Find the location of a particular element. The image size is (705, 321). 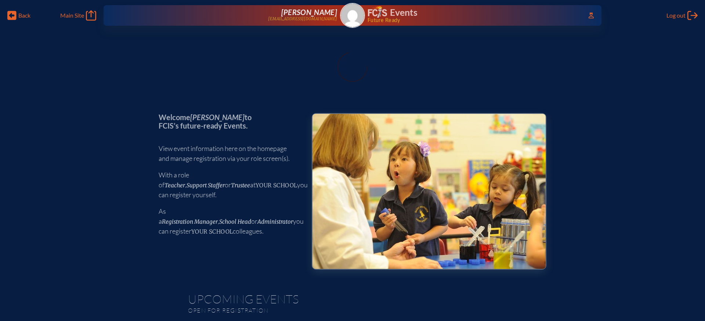

span: Administrator is located at coordinates (275, 221).